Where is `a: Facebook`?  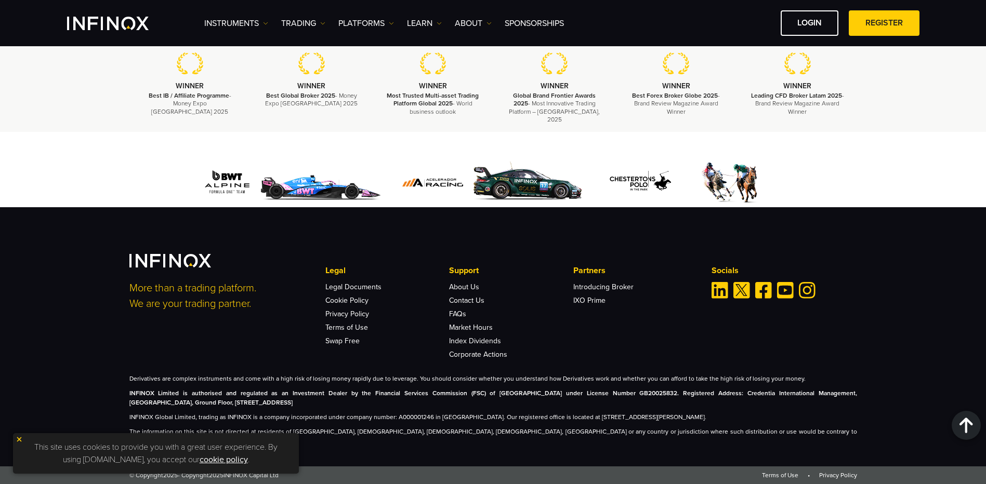 a: Facebook is located at coordinates (763, 290).